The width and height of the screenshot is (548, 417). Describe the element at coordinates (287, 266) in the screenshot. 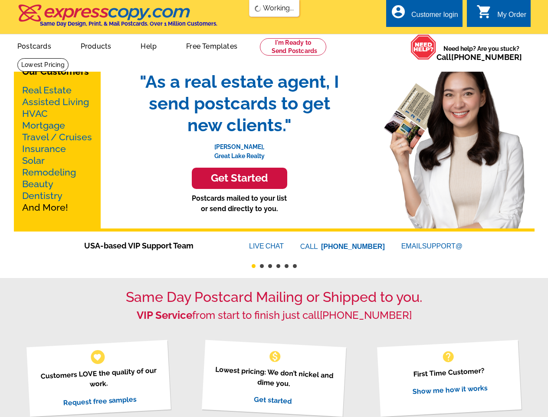

I see `button: 5 of 6` at that location.